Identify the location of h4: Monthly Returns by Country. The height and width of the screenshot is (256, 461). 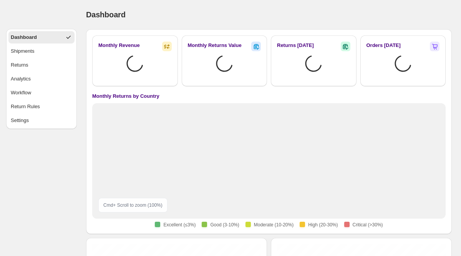
(126, 96).